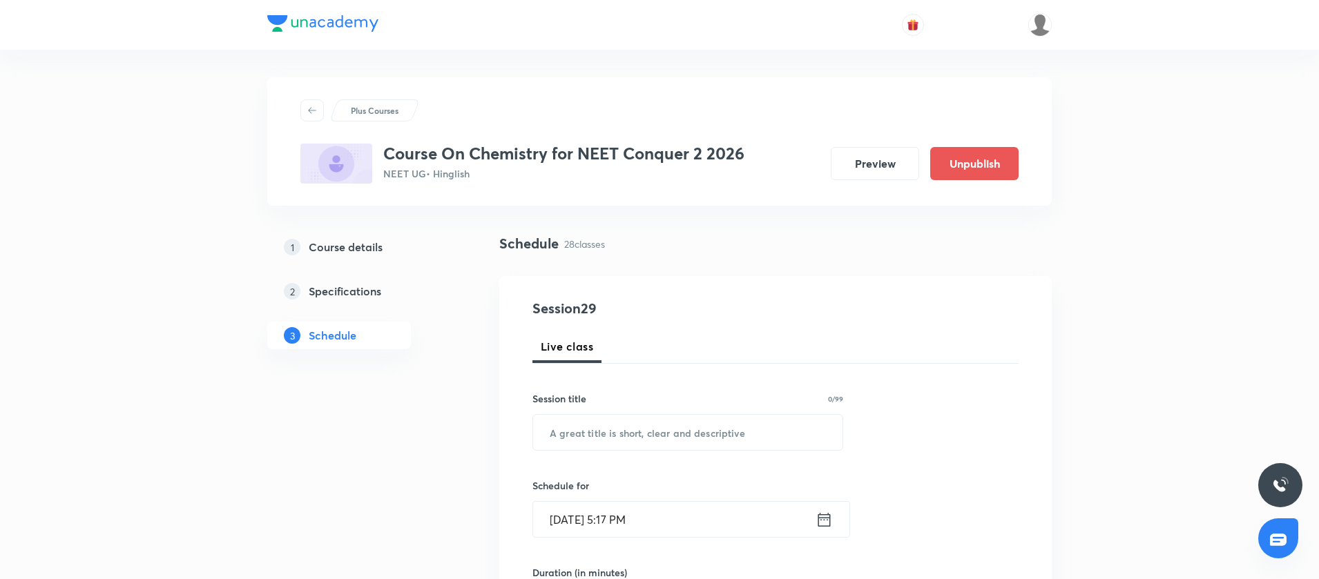 Image resolution: width=1319 pixels, height=579 pixels. Describe the element at coordinates (564, 153) in the screenshot. I see `h3: Course On Chemistry for NEET Conquer 2 2026` at that location.